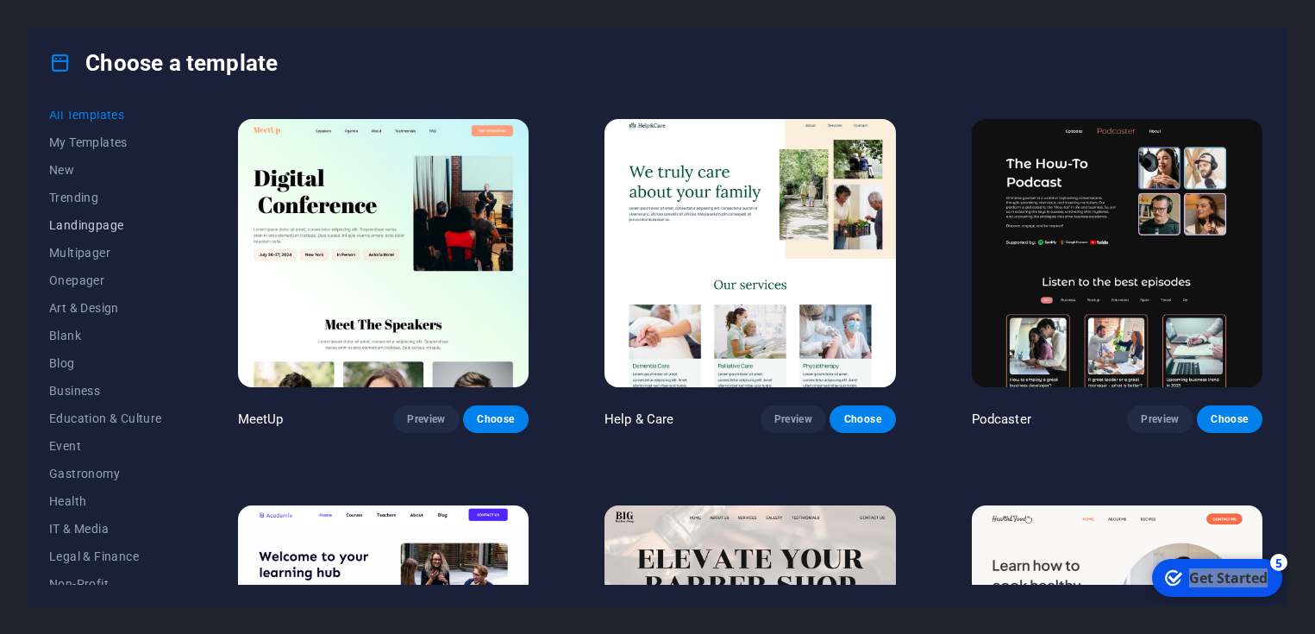 Image resolution: width=1315 pixels, height=634 pixels. What do you see at coordinates (163, 63) in the screenshot?
I see `h4: Choose a template` at bounding box center [163, 63].